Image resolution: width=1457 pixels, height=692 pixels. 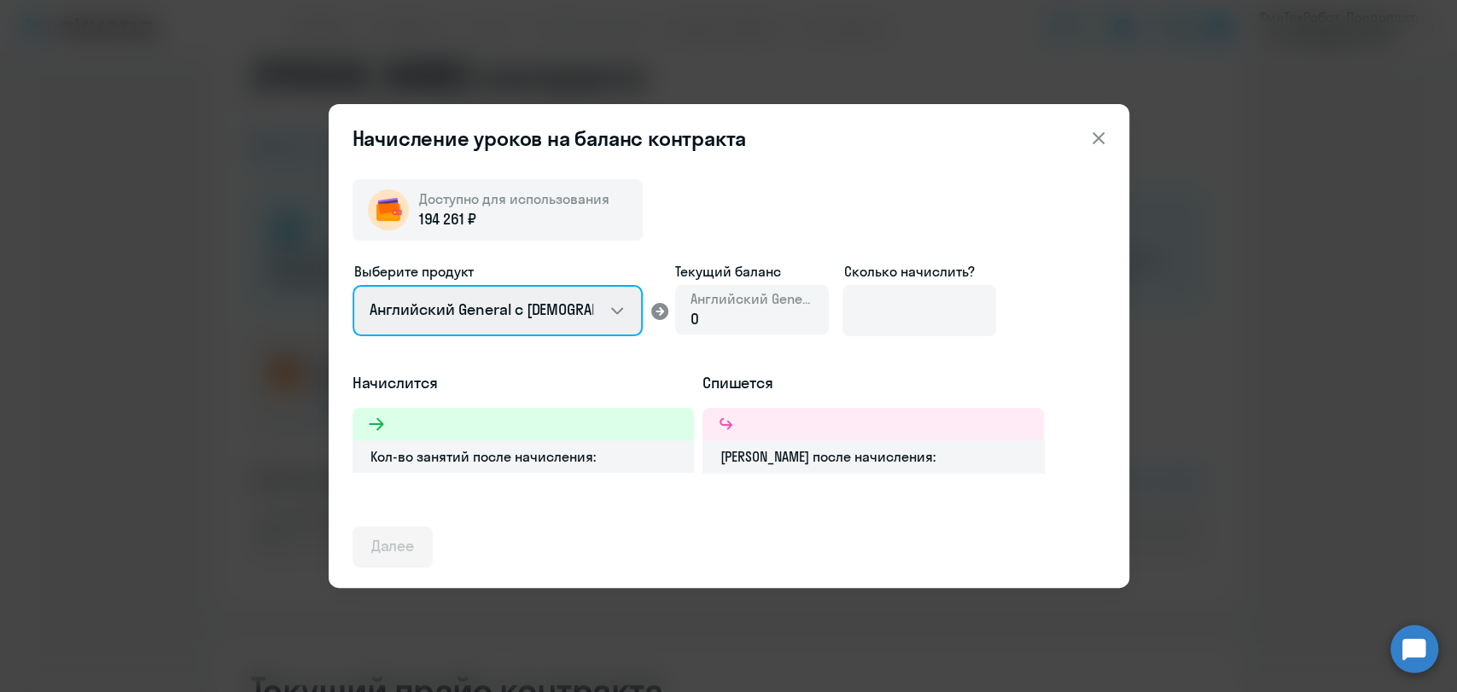 What do you see at coordinates (393, 546) in the screenshot?
I see `div: Далее` at bounding box center [393, 546].